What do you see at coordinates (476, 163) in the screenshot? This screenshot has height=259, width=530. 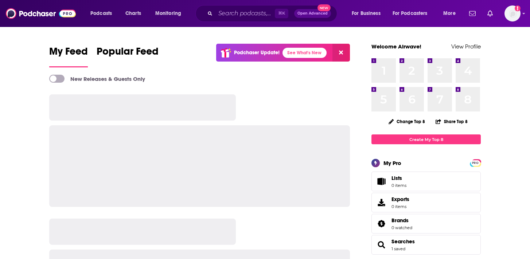 I see `span: PRO` at bounding box center [476, 163].